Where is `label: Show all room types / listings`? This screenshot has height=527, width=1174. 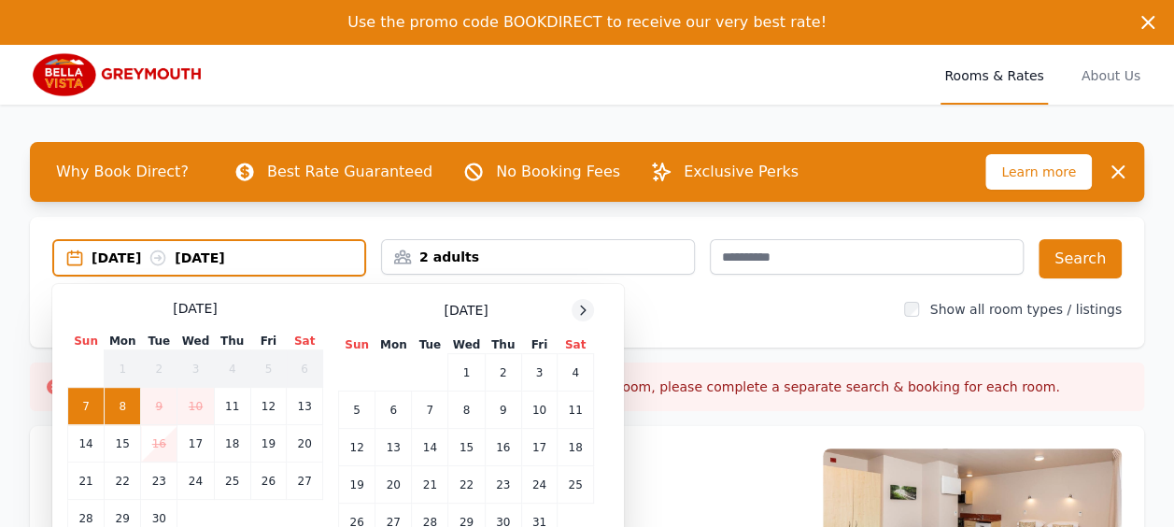 label: Show all room types / listings is located at coordinates (1026, 309).